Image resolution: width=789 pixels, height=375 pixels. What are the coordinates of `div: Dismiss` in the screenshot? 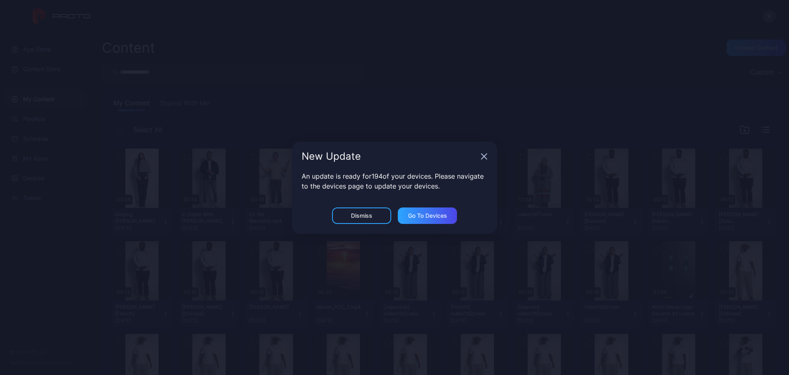 It's located at (362, 215).